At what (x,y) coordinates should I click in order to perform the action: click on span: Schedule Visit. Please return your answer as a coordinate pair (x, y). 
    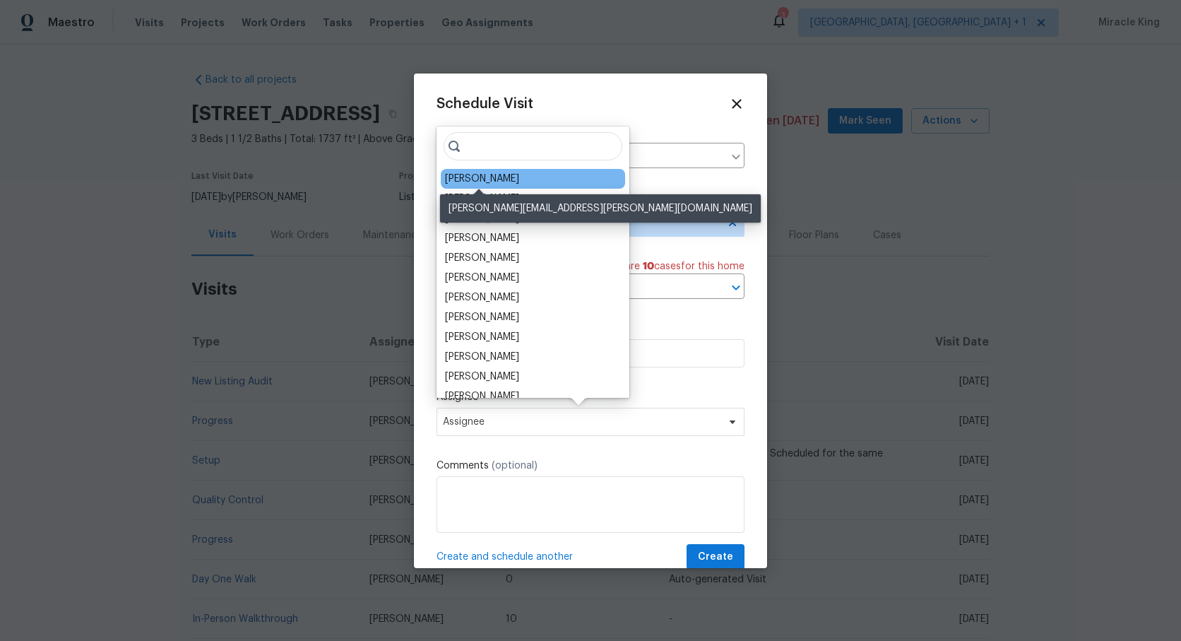
    Looking at the image, I should click on (485, 104).